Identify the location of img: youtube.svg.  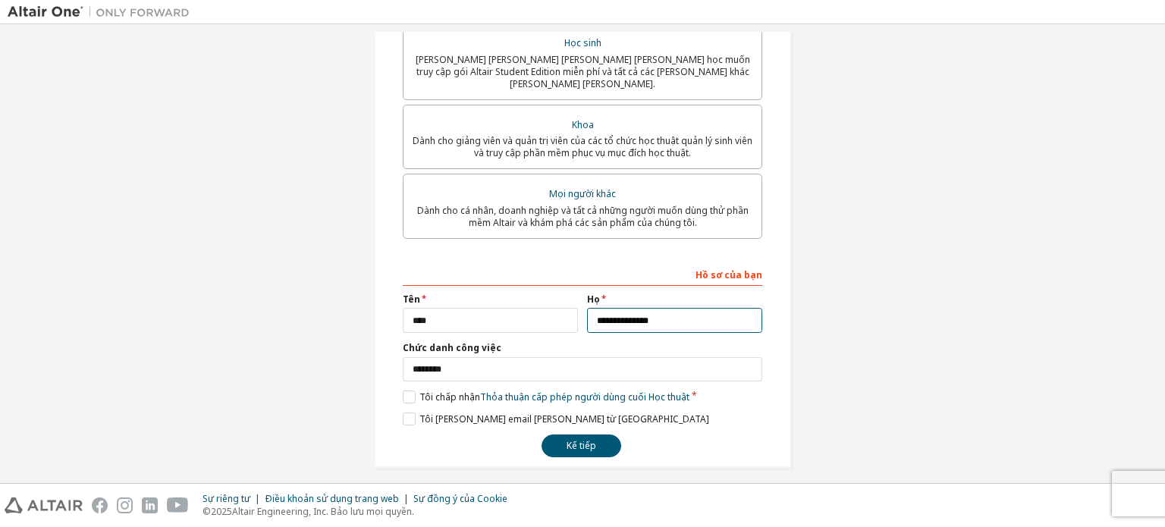
(177, 505).